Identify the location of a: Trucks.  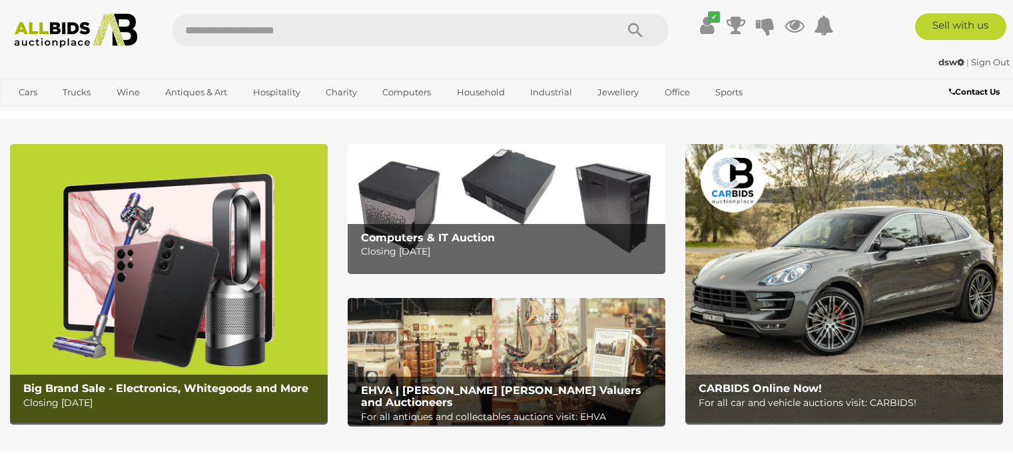
(77, 92).